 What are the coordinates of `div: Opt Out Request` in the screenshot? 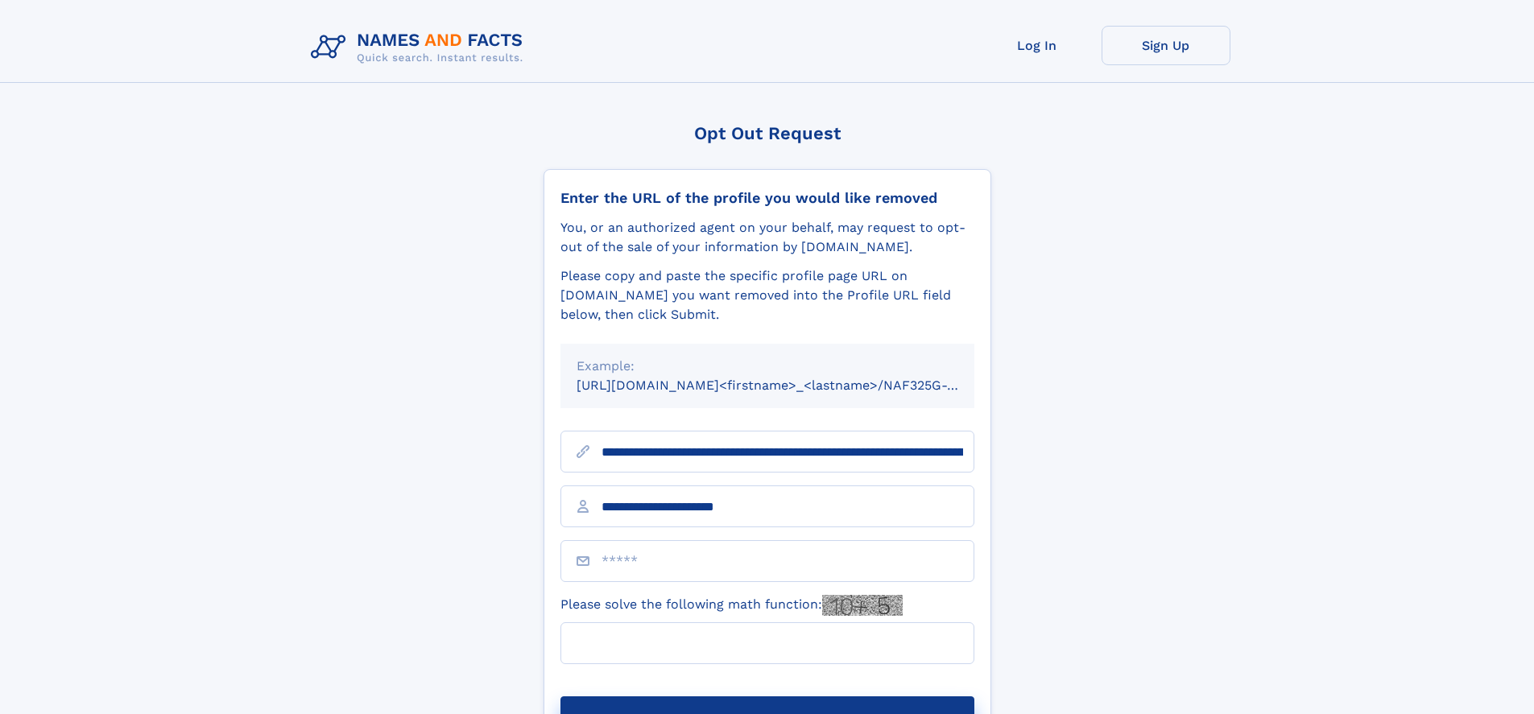 It's located at (767, 133).